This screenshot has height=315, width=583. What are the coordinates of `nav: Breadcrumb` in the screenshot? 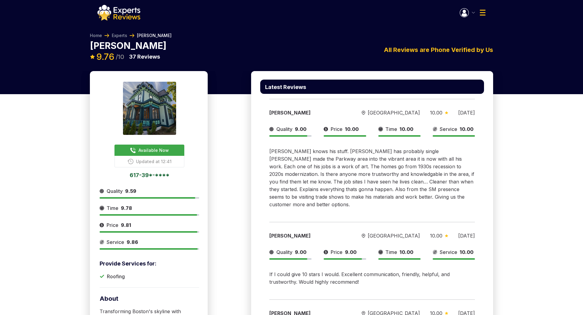 It's located at (130, 36).